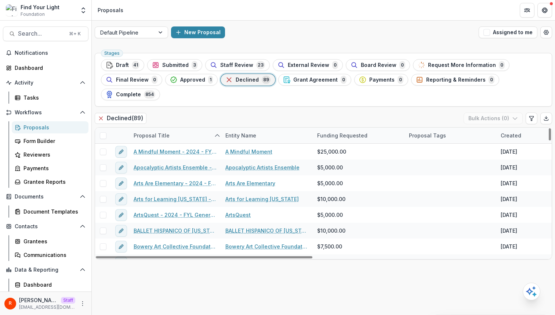 The height and width of the screenshot is (315, 555). Describe the element at coordinates (83, 10) in the screenshot. I see `button: Open entity switcher` at that location.